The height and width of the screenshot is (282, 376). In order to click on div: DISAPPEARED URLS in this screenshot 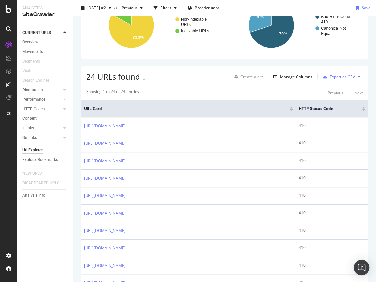, I will do `click(41, 183)`.